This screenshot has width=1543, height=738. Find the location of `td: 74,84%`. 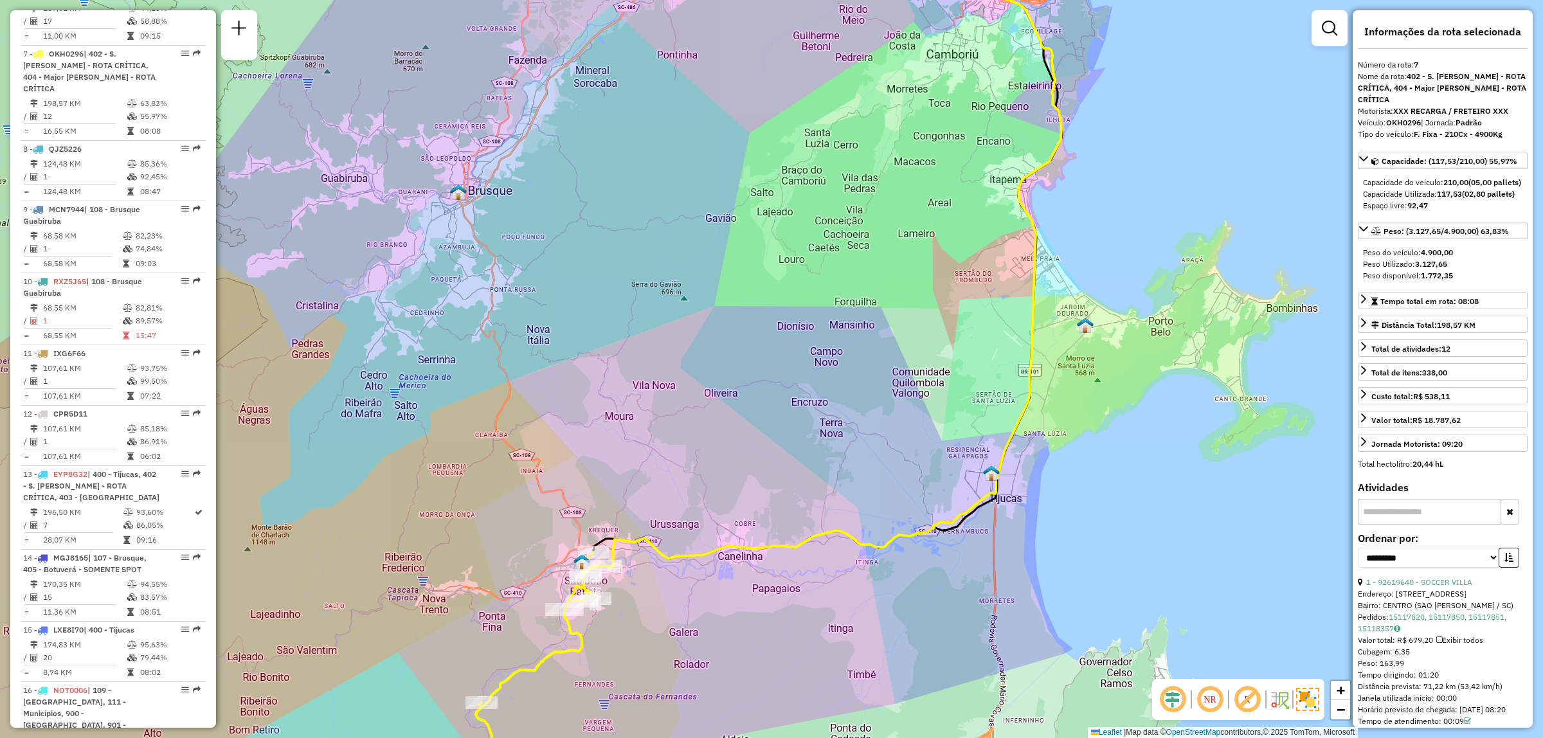

td: 74,84% is located at coordinates (167, 249).